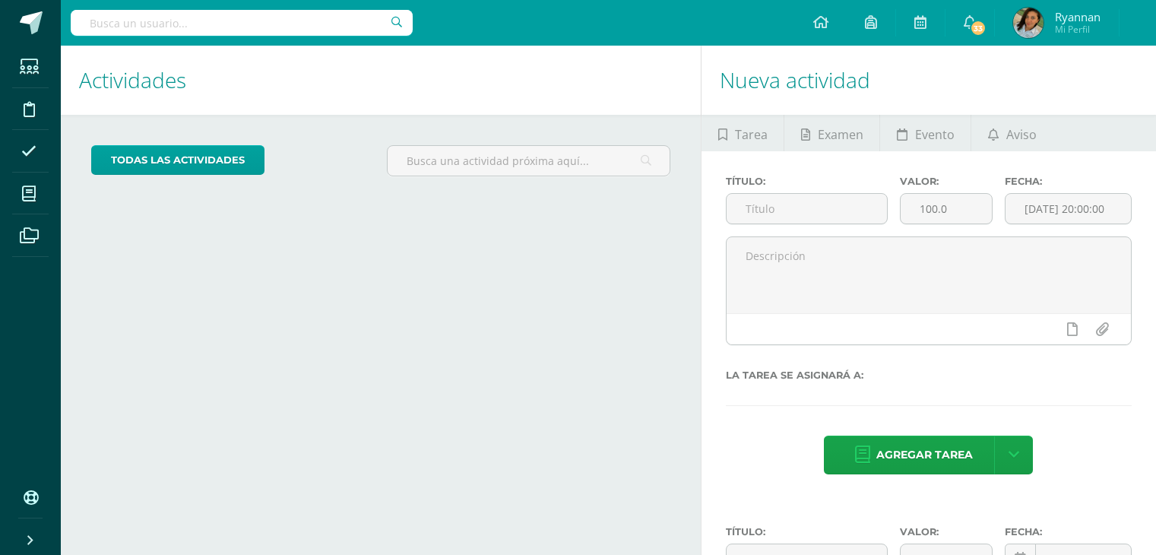  I want to click on input: Fecha de entrega, so click(1068, 208).